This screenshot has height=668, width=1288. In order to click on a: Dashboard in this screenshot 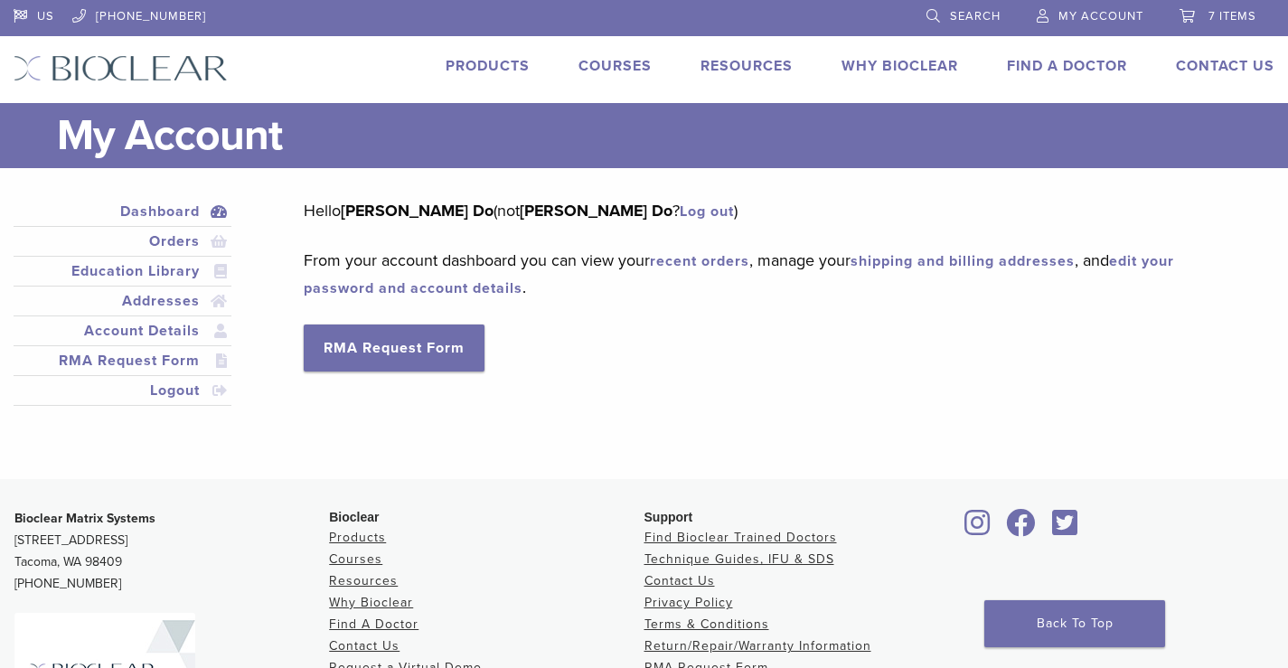, I will do `click(122, 212)`.